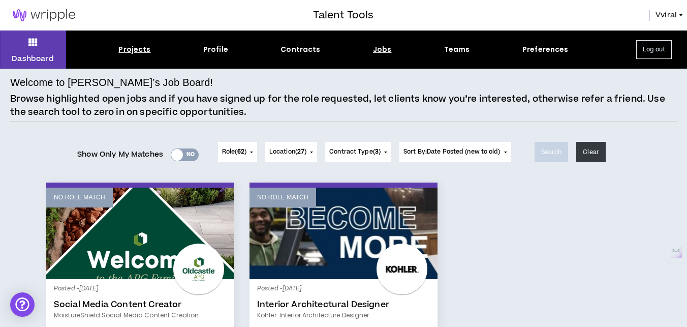 This screenshot has width=687, height=327. I want to click on button: Search, so click(551, 152).